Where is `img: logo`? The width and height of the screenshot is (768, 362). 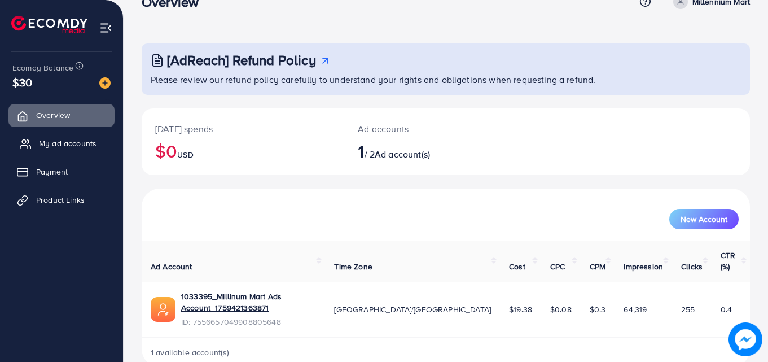 img: logo is located at coordinates (49, 24).